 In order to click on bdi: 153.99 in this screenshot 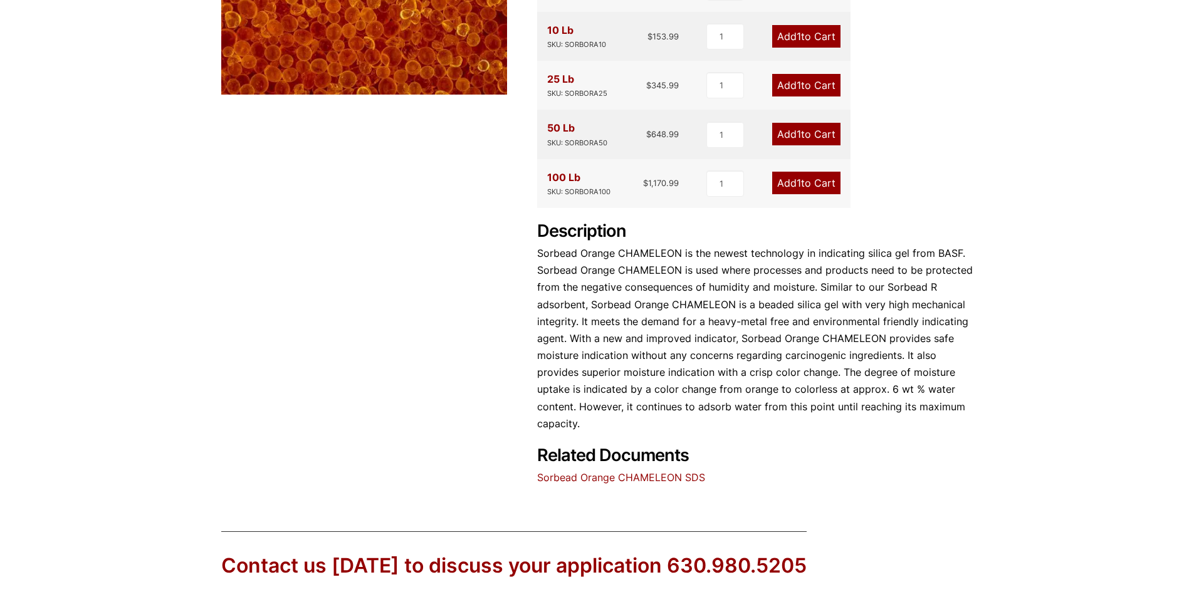, I will do `click(663, 36)`.